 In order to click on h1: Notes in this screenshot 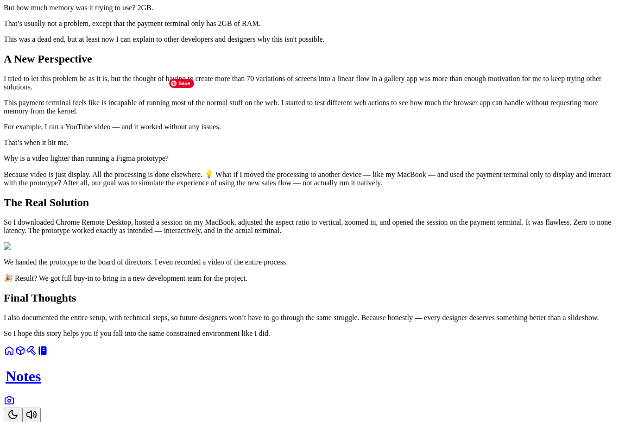, I will do `click(313, 376)`.